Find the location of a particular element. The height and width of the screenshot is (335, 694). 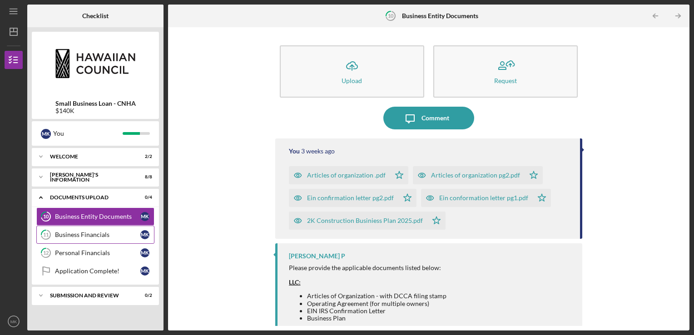

button: Upload is located at coordinates (352, 71).